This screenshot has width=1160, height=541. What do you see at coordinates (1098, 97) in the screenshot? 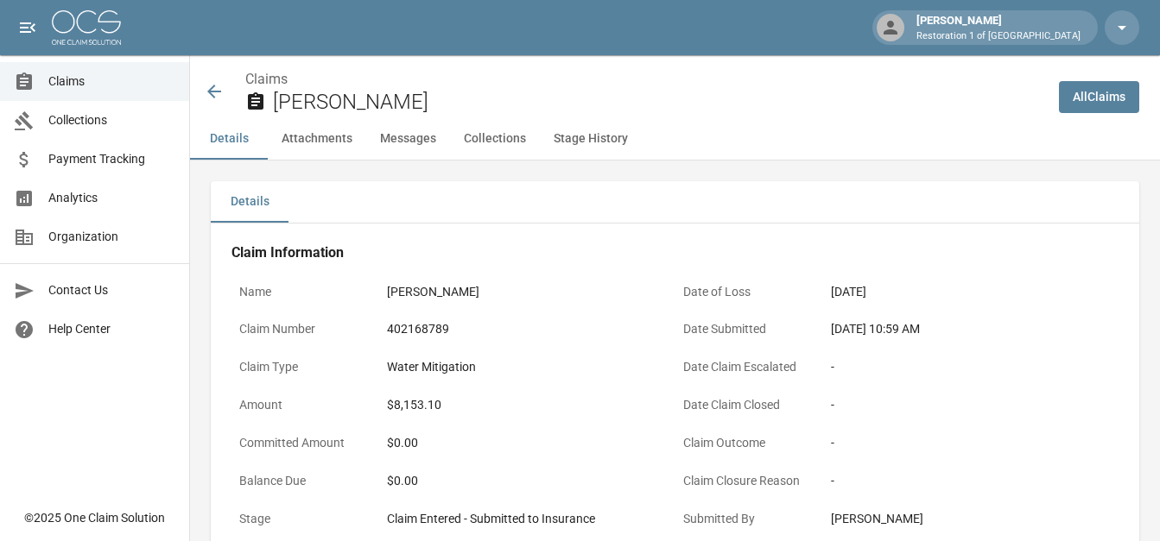
I see `a: AllClaims` at bounding box center [1098, 97].